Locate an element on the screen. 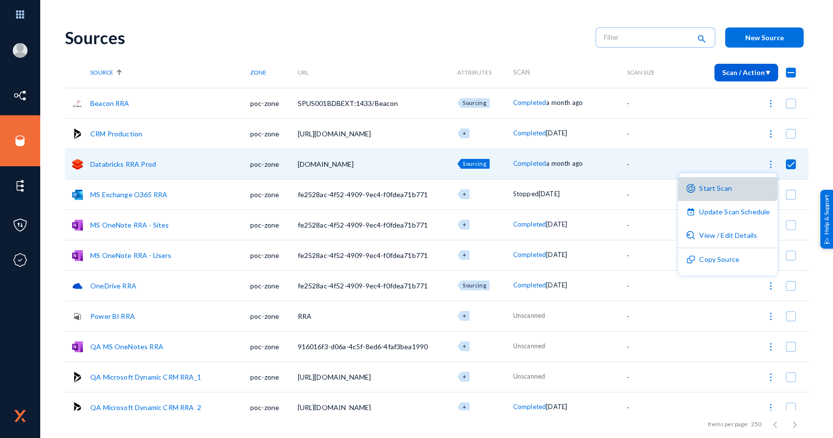  button: Start Scan is located at coordinates (728, 189).